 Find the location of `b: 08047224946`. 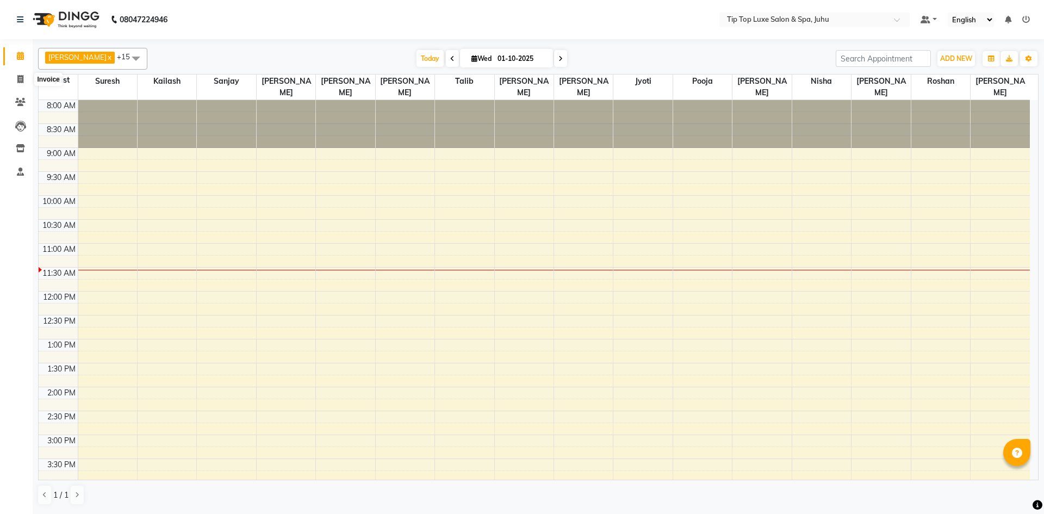

b: 08047224946 is located at coordinates (144, 20).